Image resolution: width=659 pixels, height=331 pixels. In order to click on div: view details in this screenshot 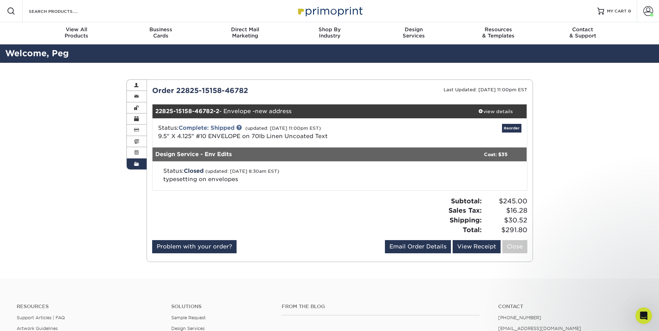, I will do `click(496, 112)`.